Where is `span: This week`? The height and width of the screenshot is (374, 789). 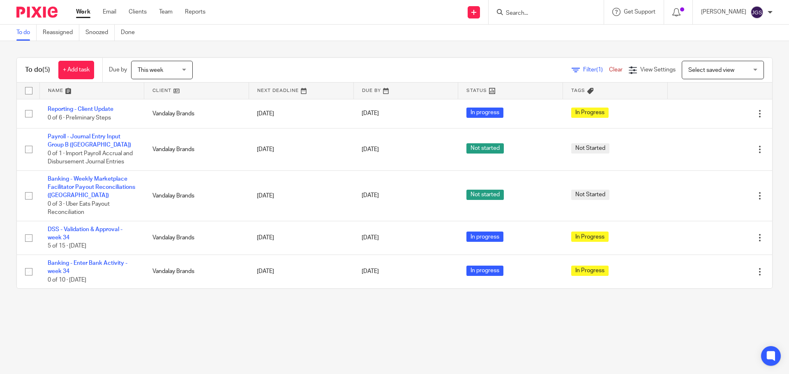 span: This week is located at coordinates (150, 70).